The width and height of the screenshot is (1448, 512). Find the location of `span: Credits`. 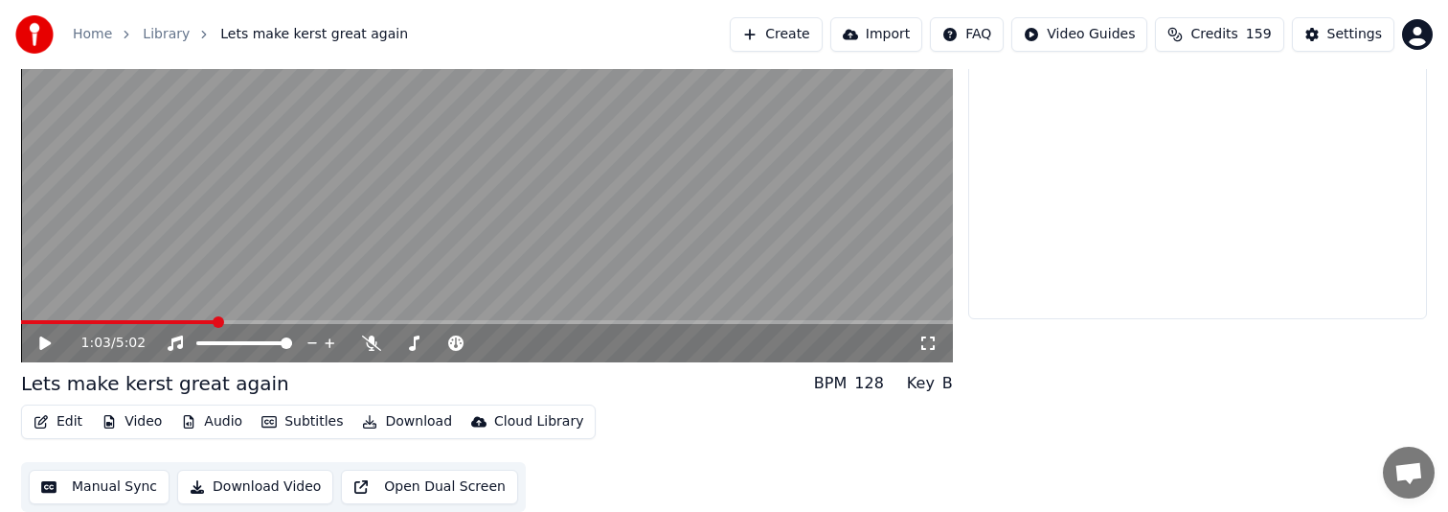

span: Credits is located at coordinates (1214, 34).